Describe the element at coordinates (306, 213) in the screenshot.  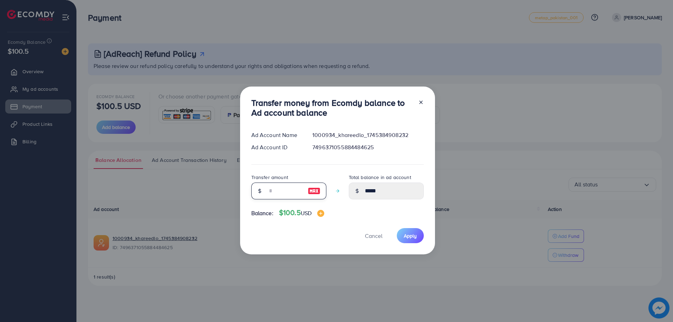
I see `span: USD` at that location.